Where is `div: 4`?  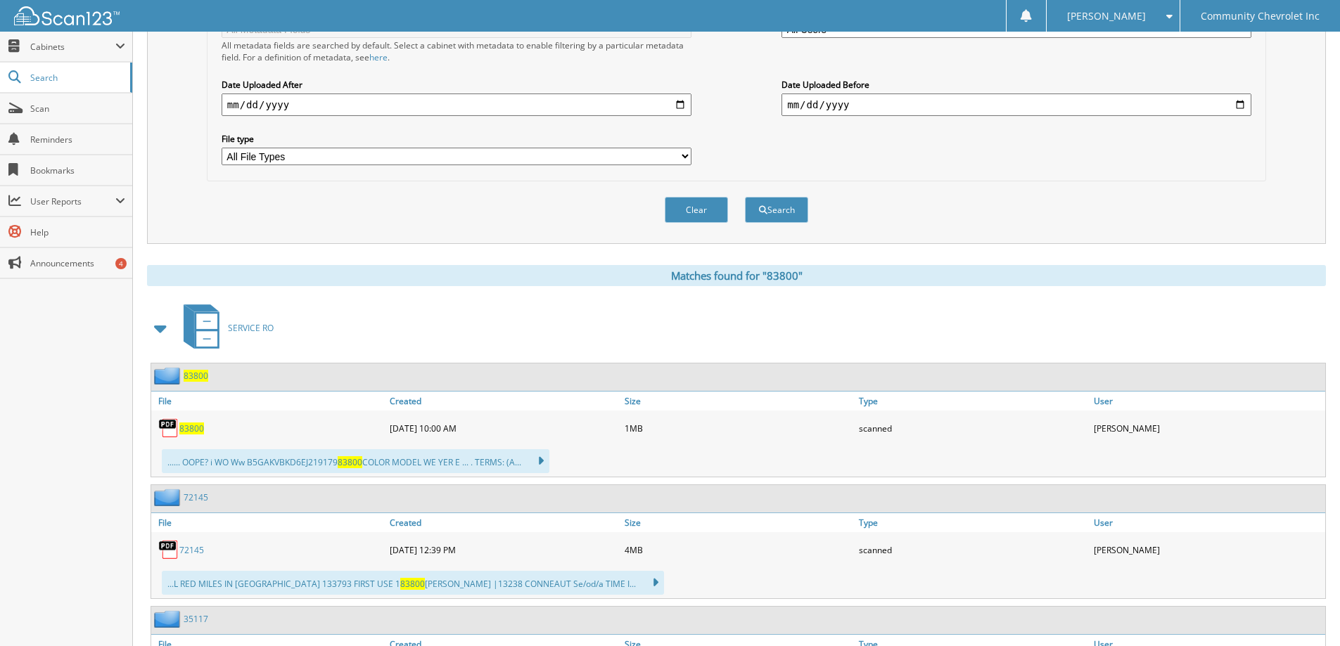
div: 4 is located at coordinates (121, 264).